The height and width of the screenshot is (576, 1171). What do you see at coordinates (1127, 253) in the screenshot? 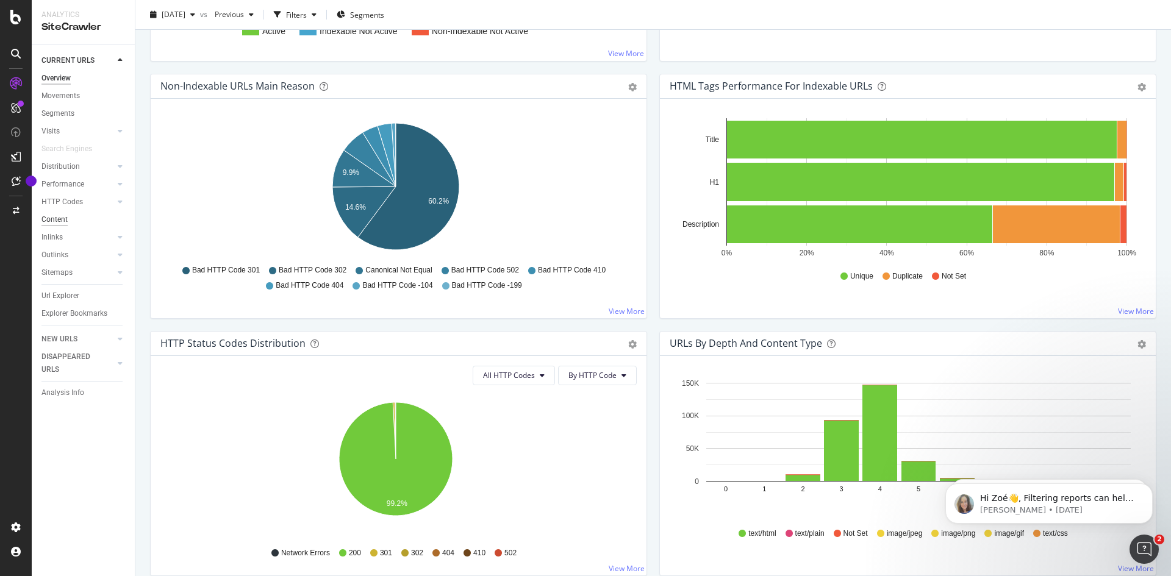
I see `text: 100%` at bounding box center [1127, 253].